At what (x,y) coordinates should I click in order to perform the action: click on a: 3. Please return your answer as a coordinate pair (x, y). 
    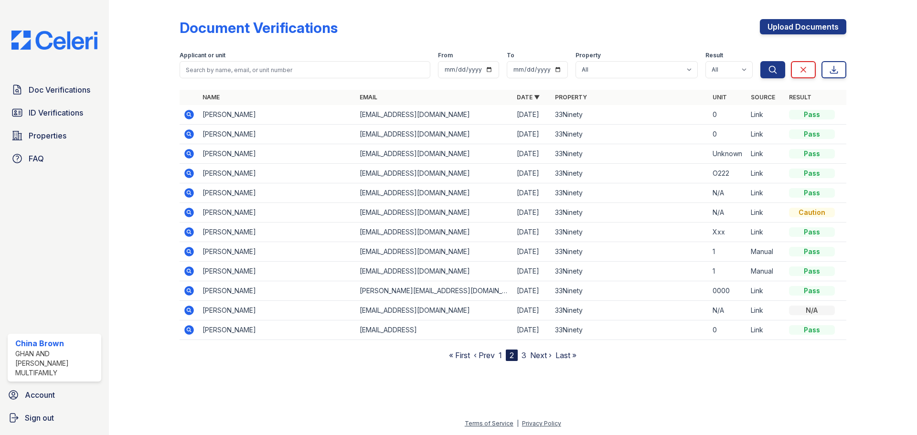
    Looking at the image, I should click on (524, 355).